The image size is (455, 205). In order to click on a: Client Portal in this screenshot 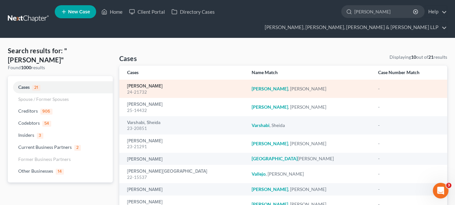, I will do `click(147, 12)`.